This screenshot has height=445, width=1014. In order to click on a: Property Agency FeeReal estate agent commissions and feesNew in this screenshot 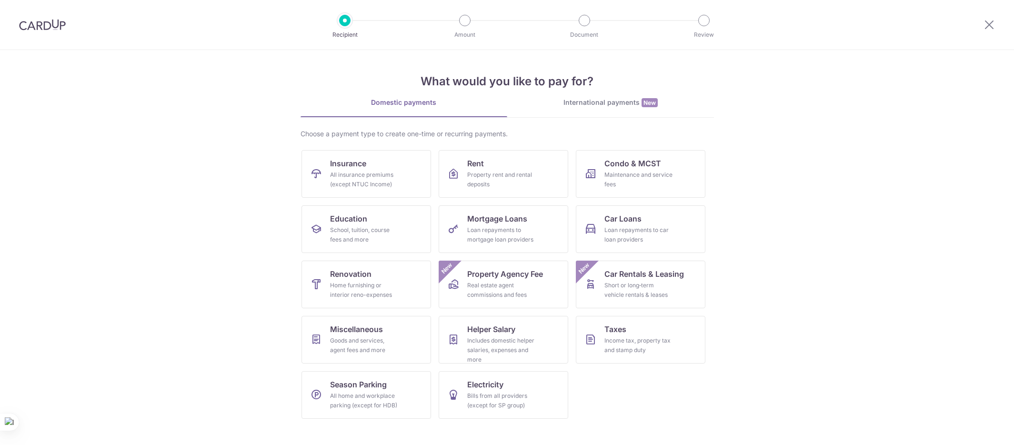, I will do `click(503, 284)`.